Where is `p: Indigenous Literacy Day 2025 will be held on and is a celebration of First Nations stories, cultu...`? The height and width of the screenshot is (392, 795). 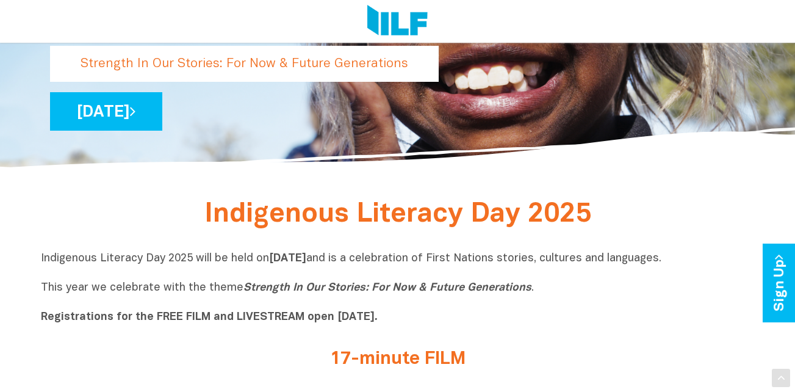
p: Indigenous Literacy Day 2025 will be held on and is a celebration of First Nations stories, cultu... is located at coordinates (398, 288).